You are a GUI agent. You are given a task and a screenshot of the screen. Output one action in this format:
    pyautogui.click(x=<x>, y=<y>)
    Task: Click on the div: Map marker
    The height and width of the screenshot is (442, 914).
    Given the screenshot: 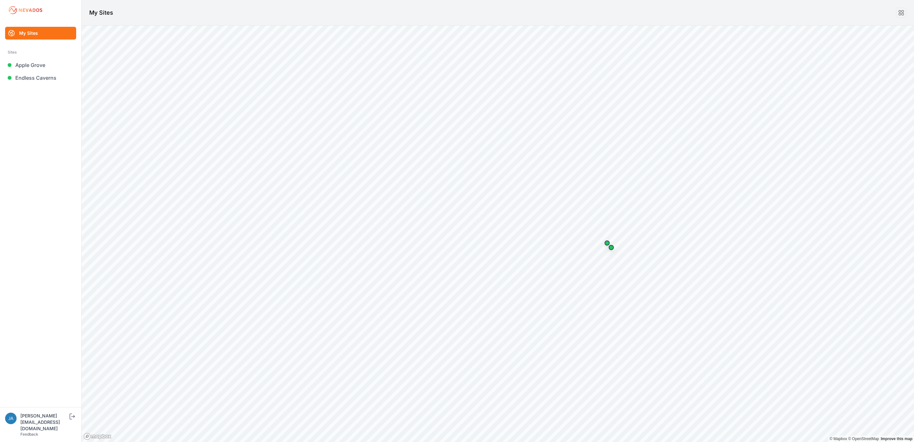 What is the action you would take?
    pyautogui.click(x=607, y=243)
    